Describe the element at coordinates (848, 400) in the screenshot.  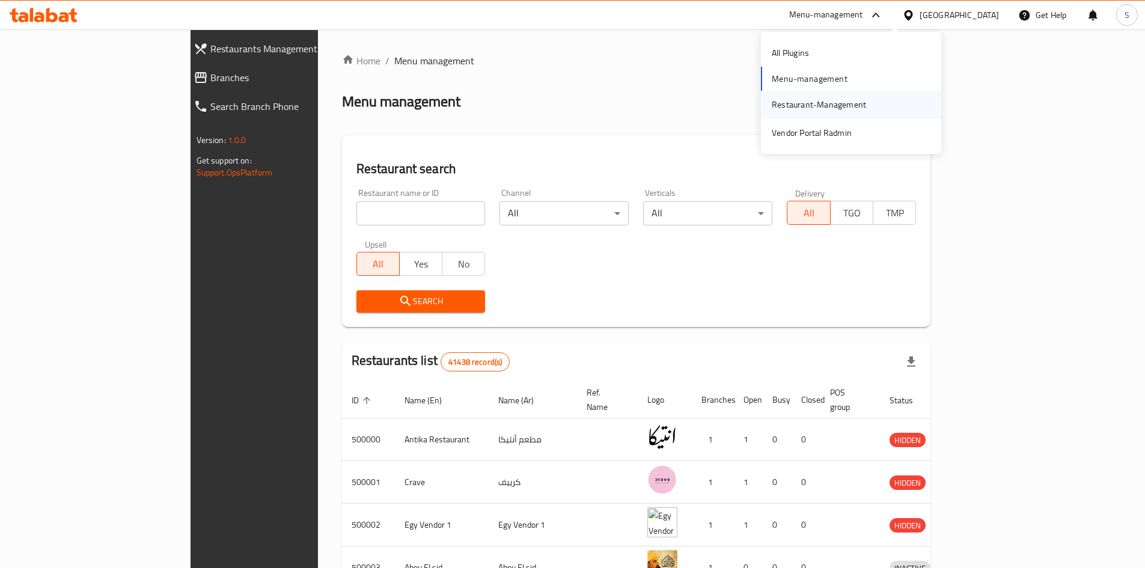
I see `span: POS group` at that location.